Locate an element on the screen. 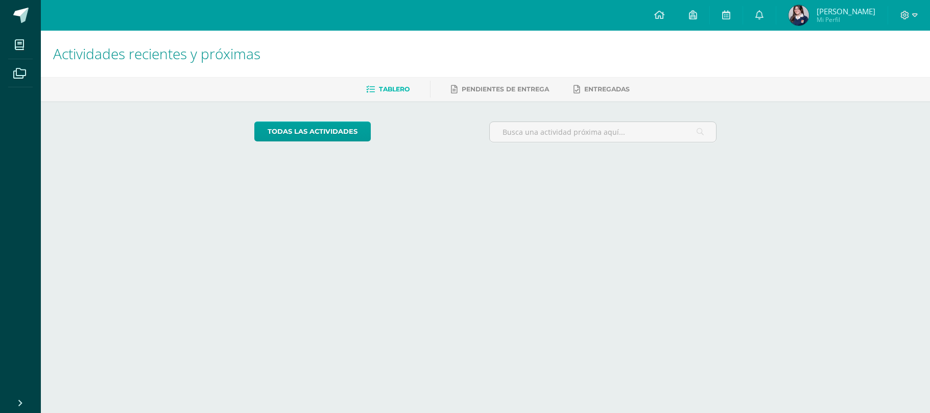 The image size is (930, 413). span: Pendientes de entrega is located at coordinates (505, 89).